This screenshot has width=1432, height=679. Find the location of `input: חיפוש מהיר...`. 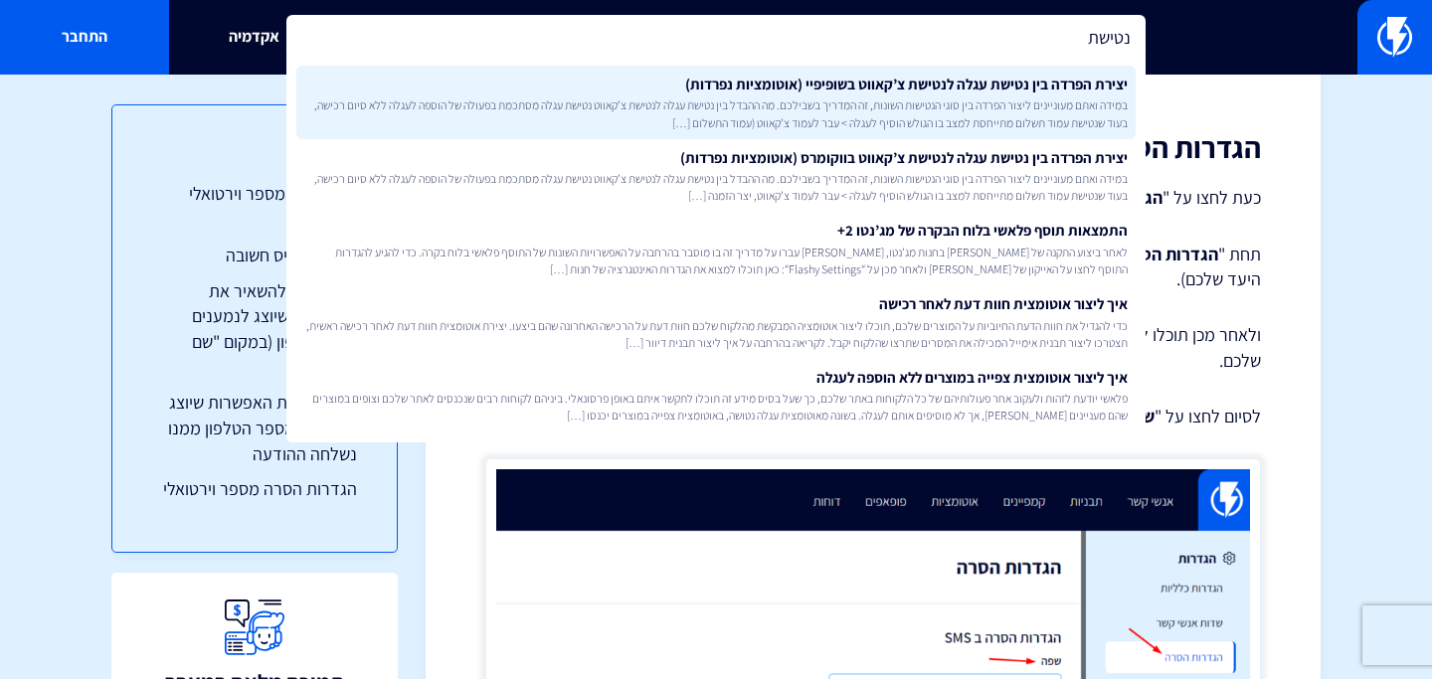

input: חיפוש מהיר... is located at coordinates (716, 38).